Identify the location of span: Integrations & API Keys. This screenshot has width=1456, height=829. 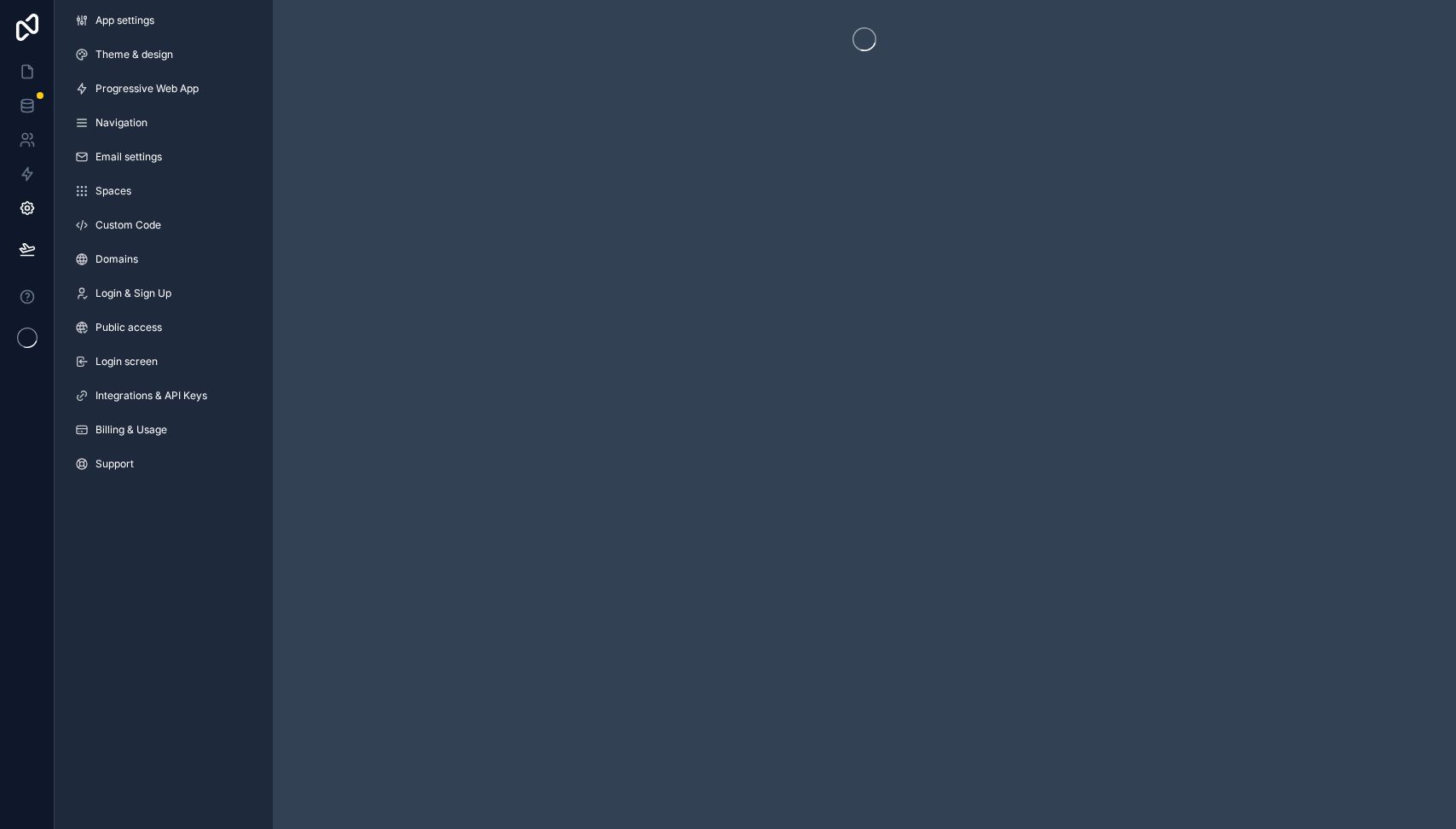
(151, 395).